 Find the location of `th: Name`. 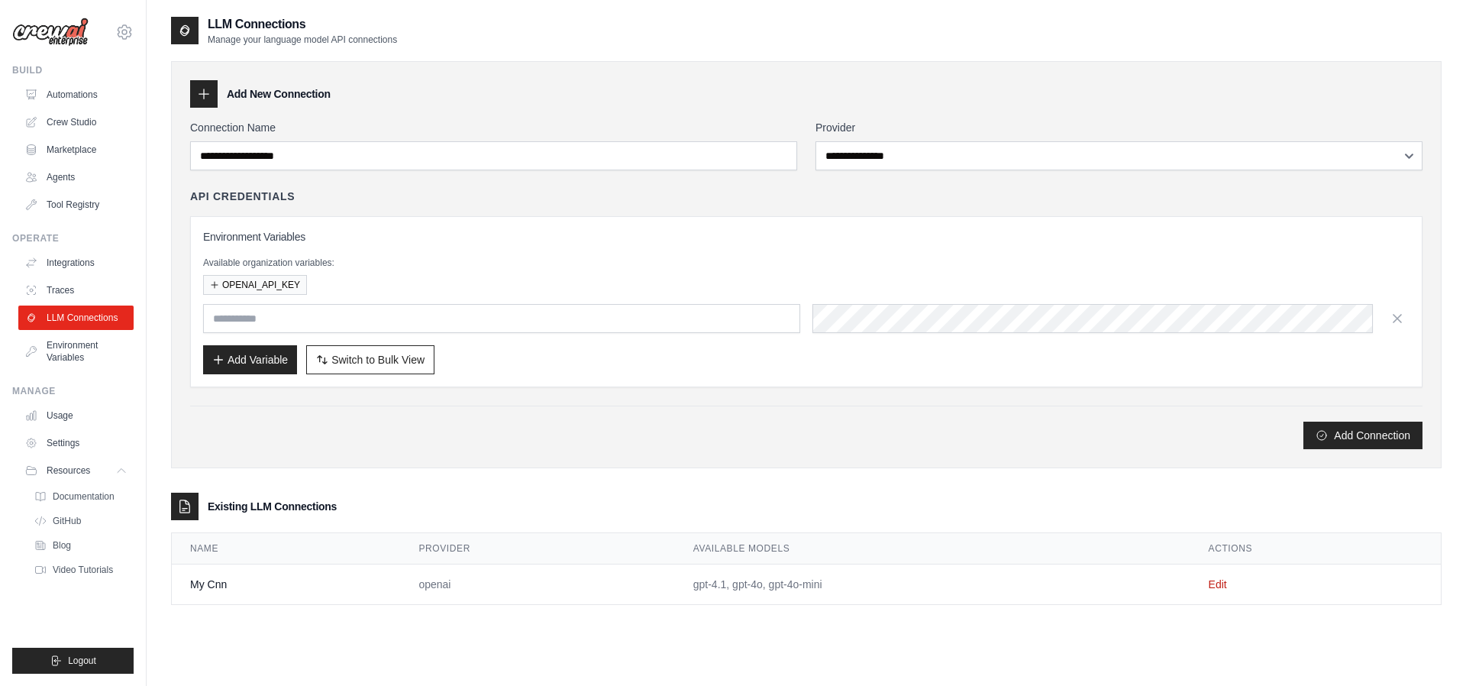

th: Name is located at coordinates (286, 548).